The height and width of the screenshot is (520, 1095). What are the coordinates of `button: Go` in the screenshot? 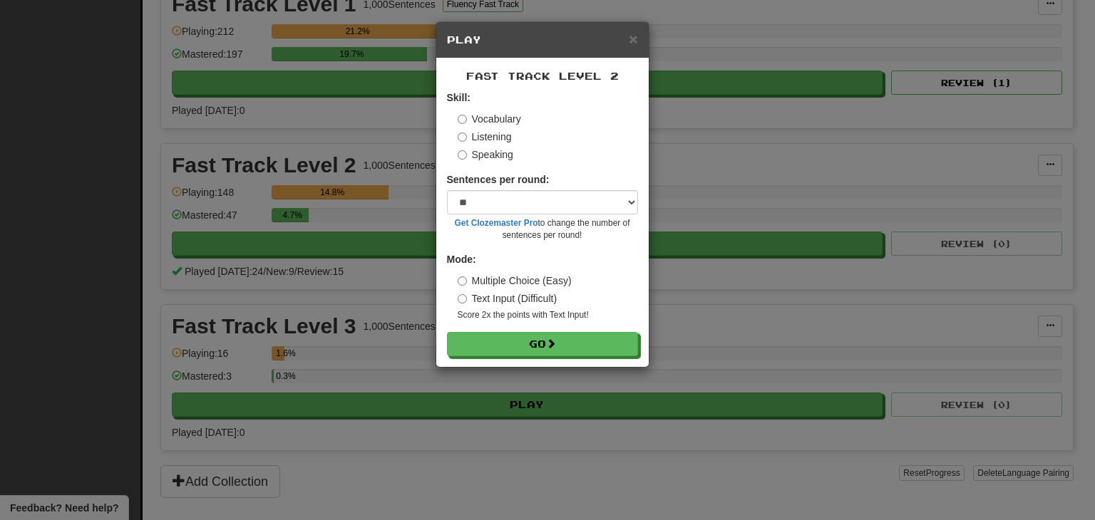 It's located at (542, 344).